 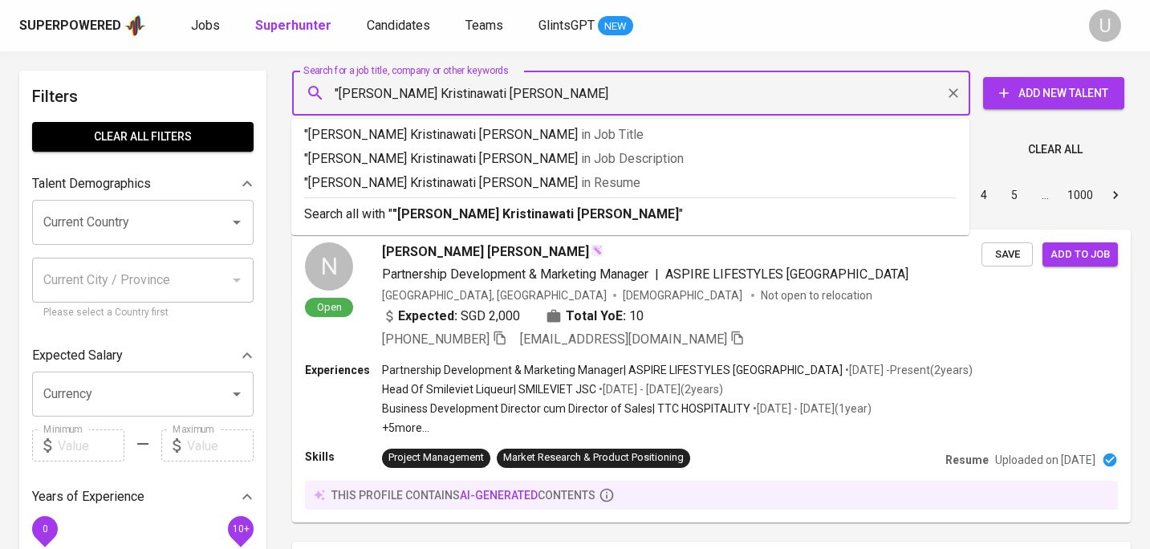 I want to click on h6: Filters, so click(x=143, y=96).